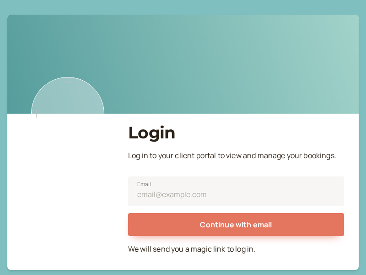  I want to click on p: We will send you a magic link to log in., so click(236, 249).